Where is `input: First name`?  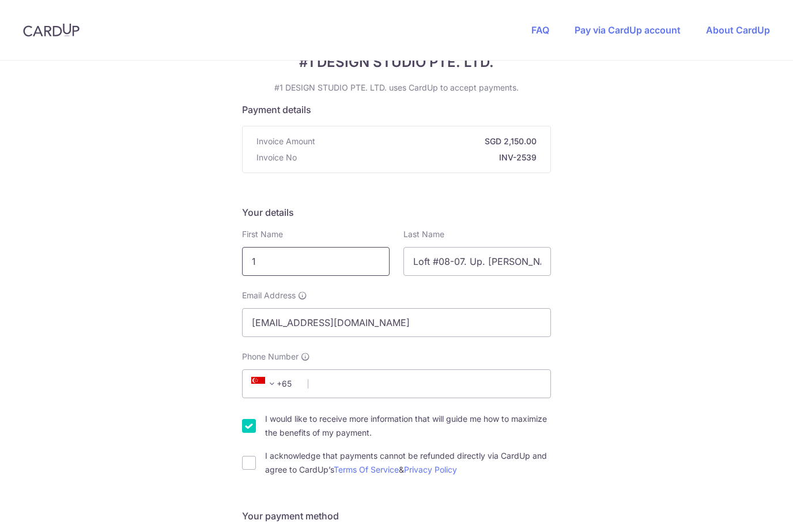
input: First name is located at coordinates (316, 261).